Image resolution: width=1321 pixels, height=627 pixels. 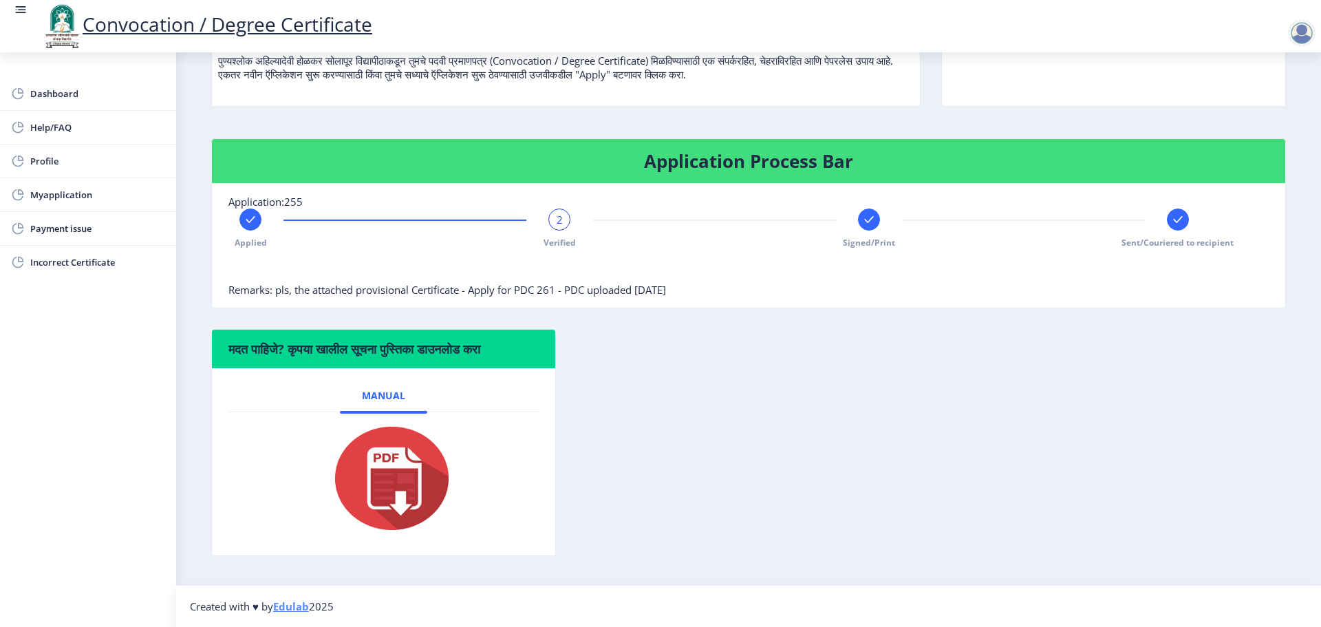 I want to click on span: Signed/Print, so click(x=869, y=242).